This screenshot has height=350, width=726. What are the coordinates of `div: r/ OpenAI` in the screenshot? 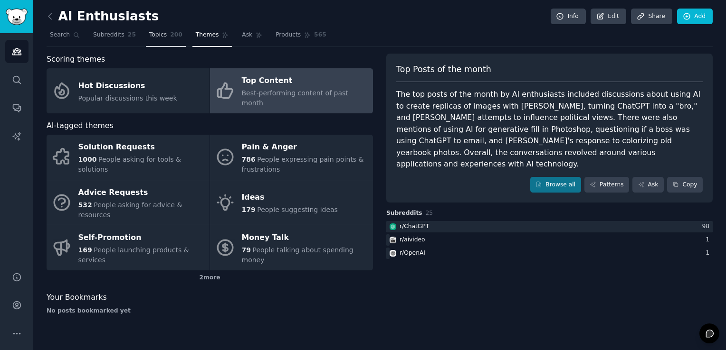 It's located at (412, 254).